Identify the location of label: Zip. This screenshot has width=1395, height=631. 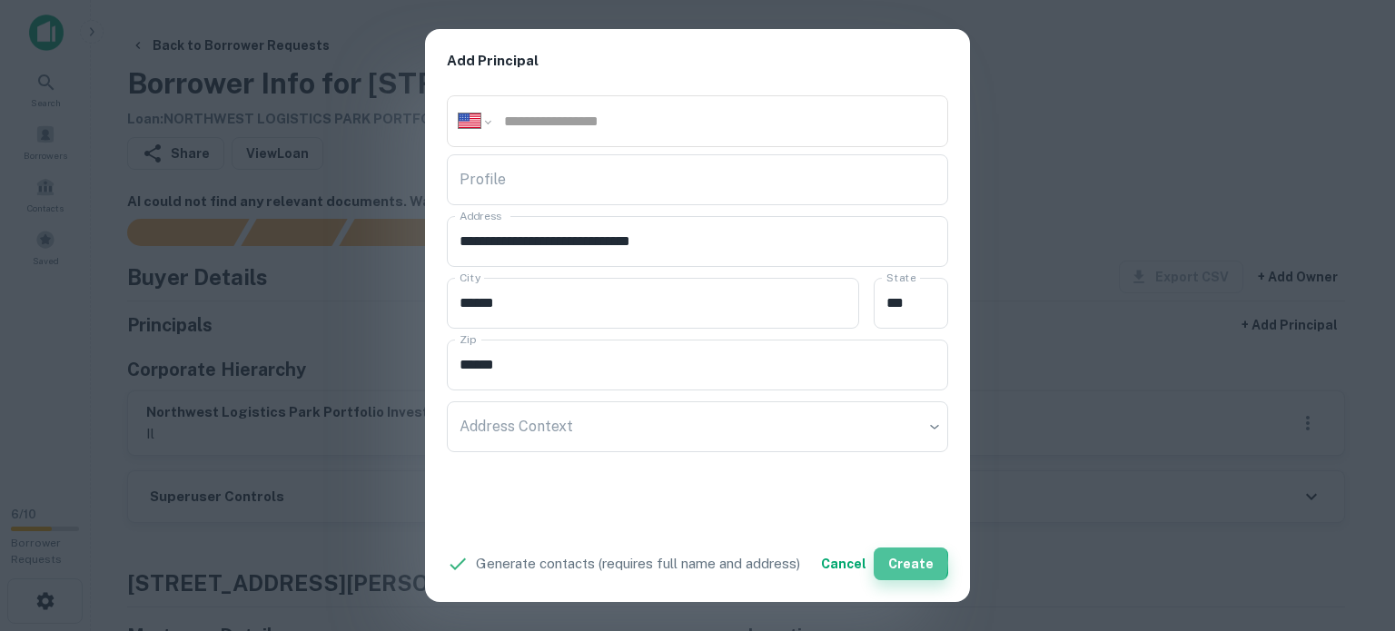
(468, 339).